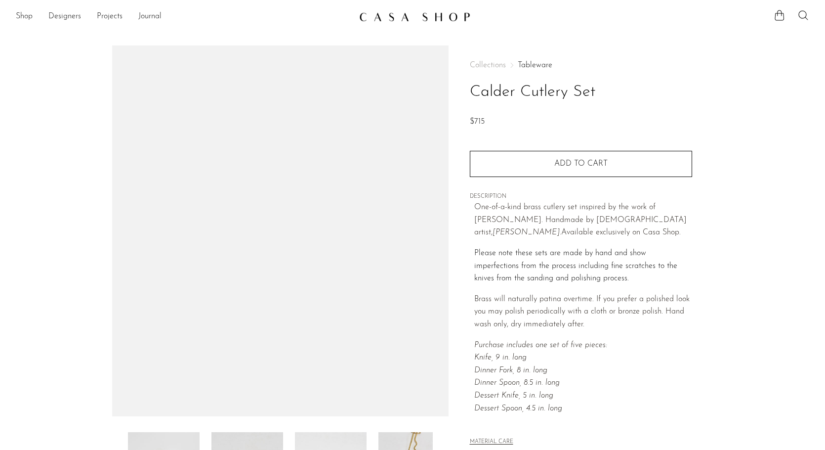 This screenshot has width=825, height=450. Describe the element at coordinates (183, 17) in the screenshot. I see `nav: Desktop navigation` at that location.